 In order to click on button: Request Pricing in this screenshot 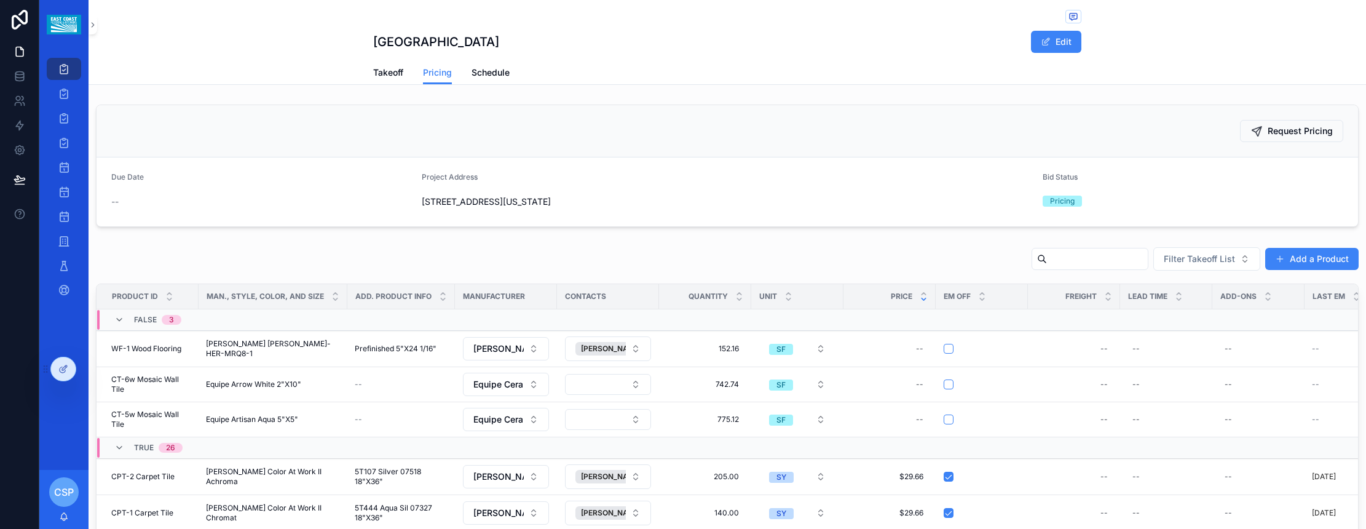, I will do `click(1292, 131)`.